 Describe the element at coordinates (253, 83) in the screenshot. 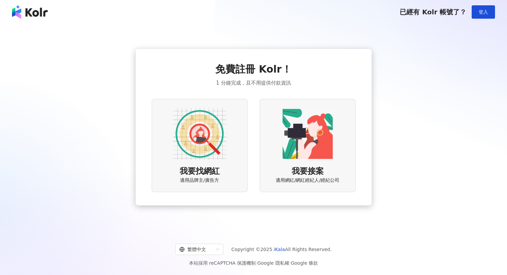

I see `span: 1 分鐘完成，且不用提供付款資訊` at that location.